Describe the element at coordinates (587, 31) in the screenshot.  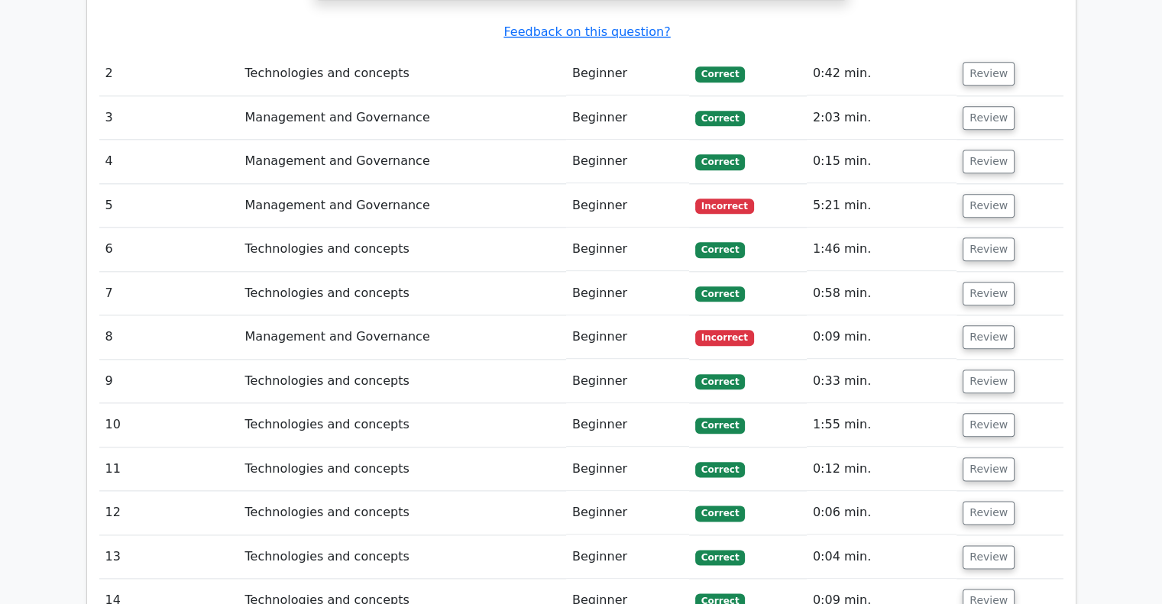
I see `u: Feedback on this question?` at that location.